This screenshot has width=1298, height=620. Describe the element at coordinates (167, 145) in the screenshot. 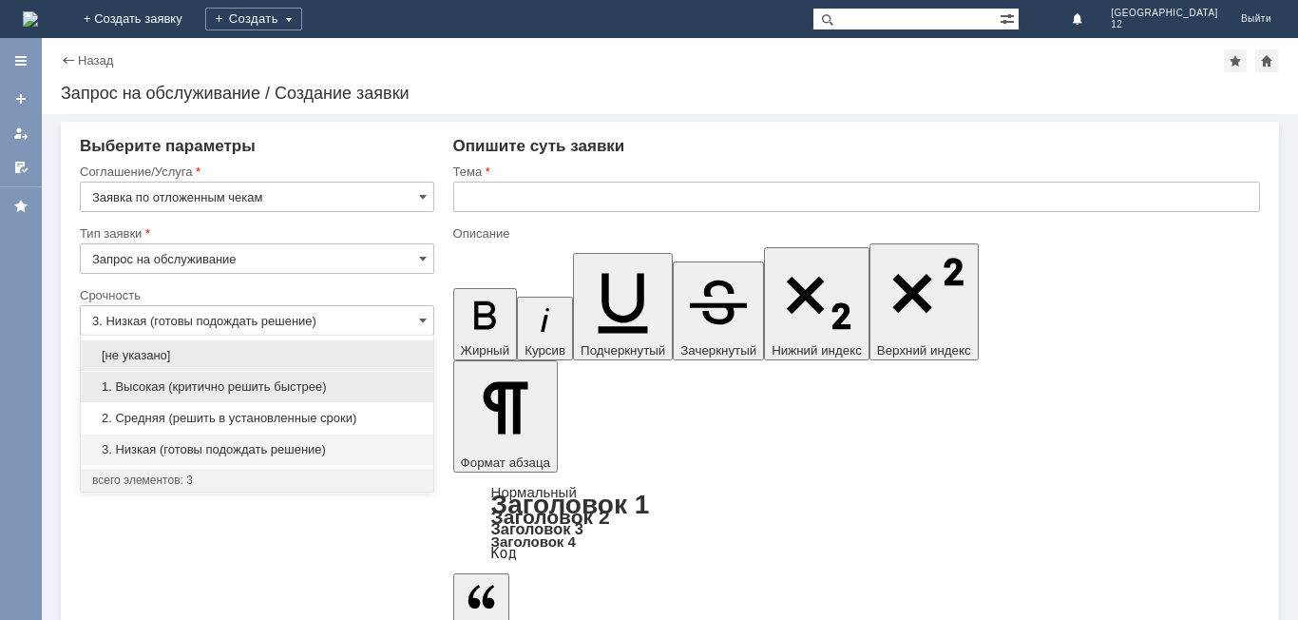

I see `span: Выберите параметры` at that location.